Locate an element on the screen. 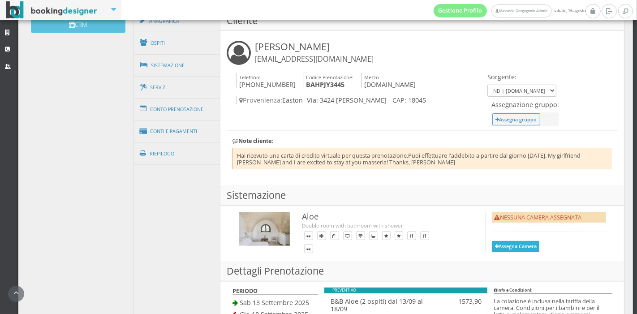  span: sabato, 16 agosto is located at coordinates (510, 11).